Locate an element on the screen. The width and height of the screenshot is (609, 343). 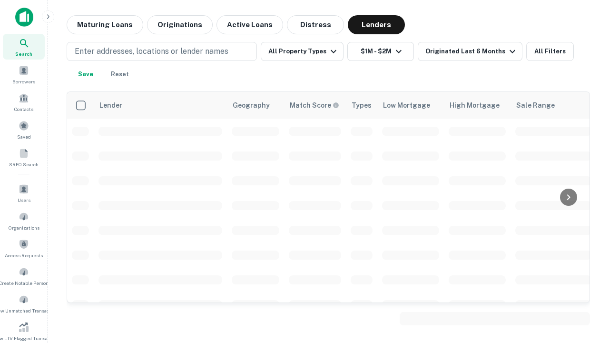
p: Enter addresses, locations or lender names is located at coordinates (151, 51).